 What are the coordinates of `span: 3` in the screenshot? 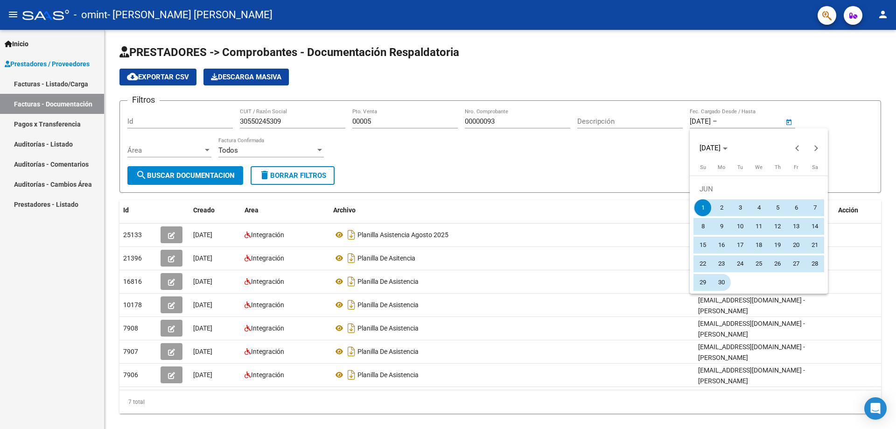 It's located at (740, 208).